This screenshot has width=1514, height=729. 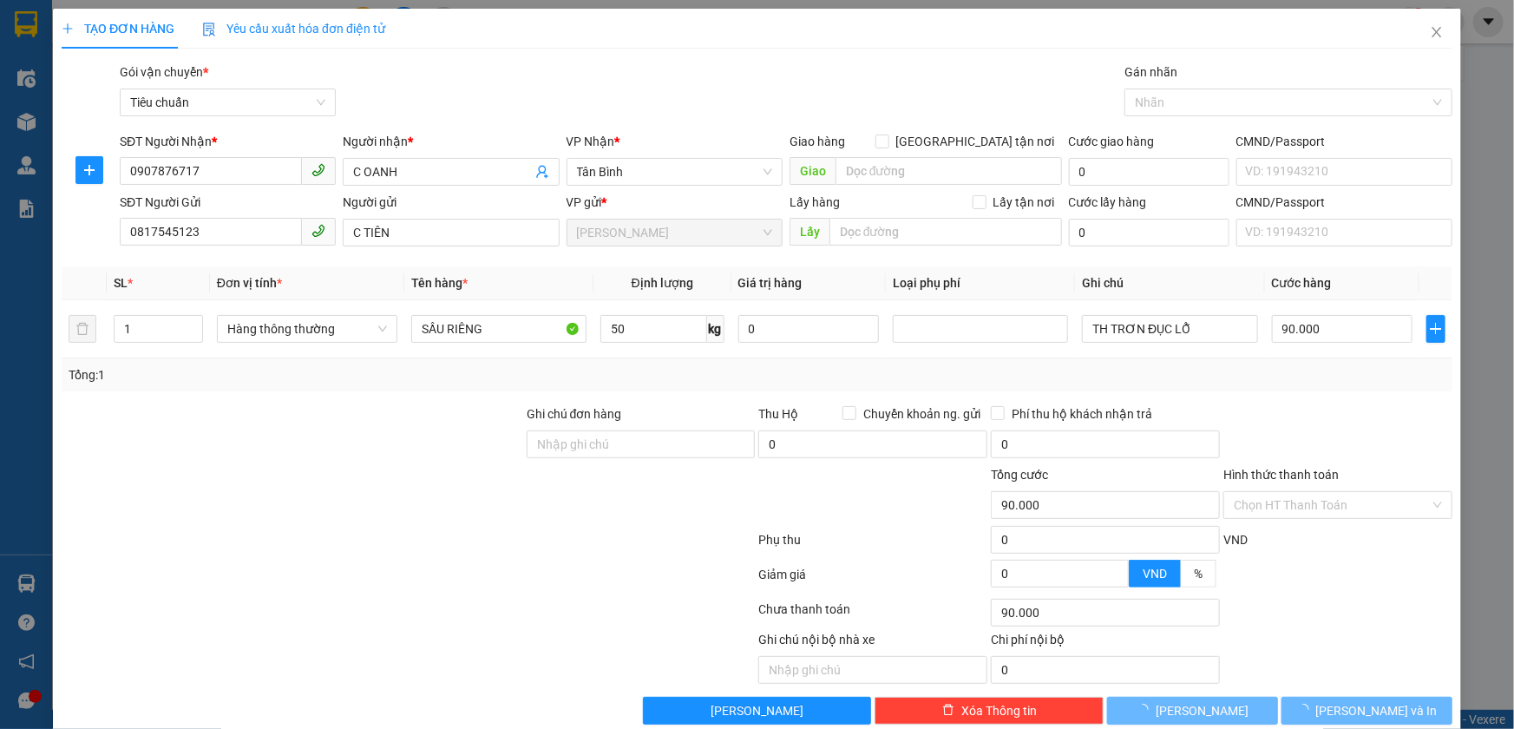 I want to click on span: Xóa Thông tin, so click(x=999, y=711).